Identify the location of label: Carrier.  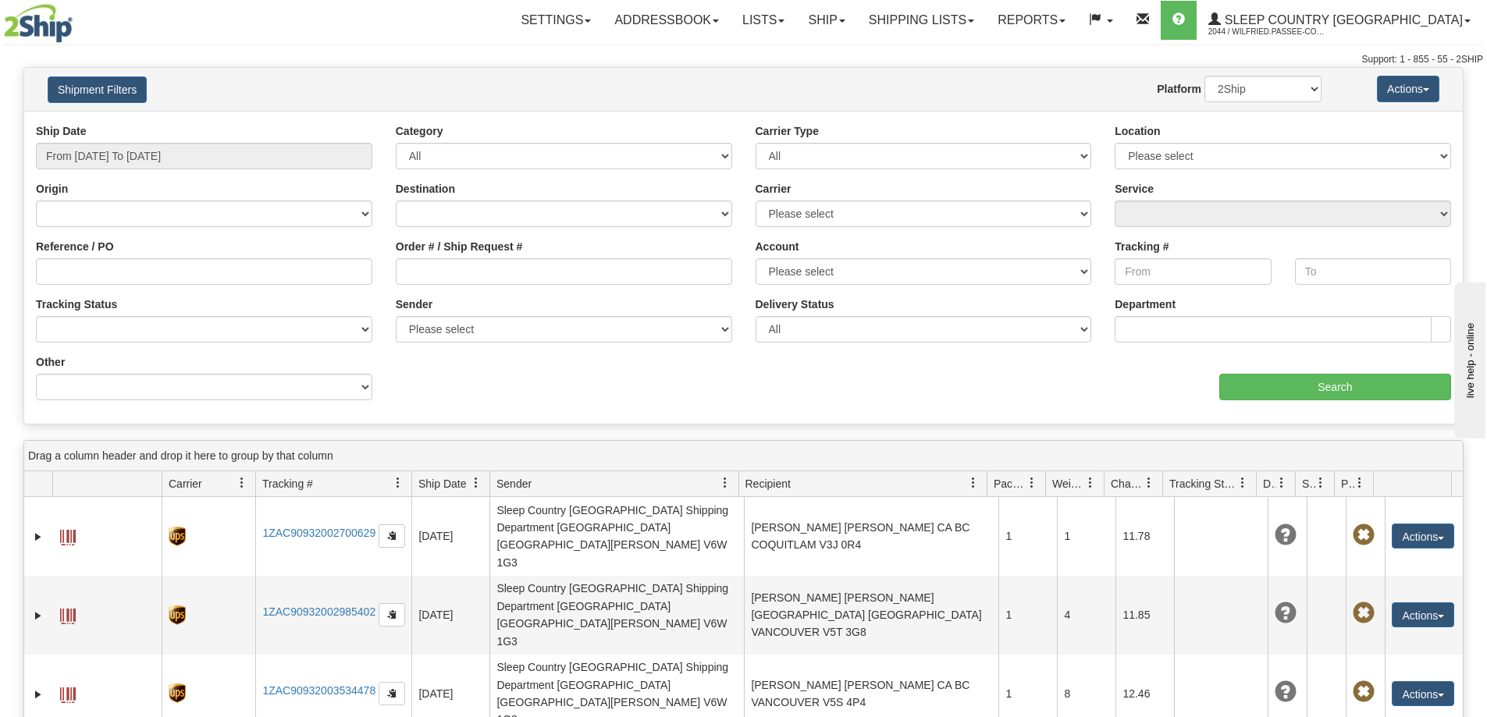
(774, 189).